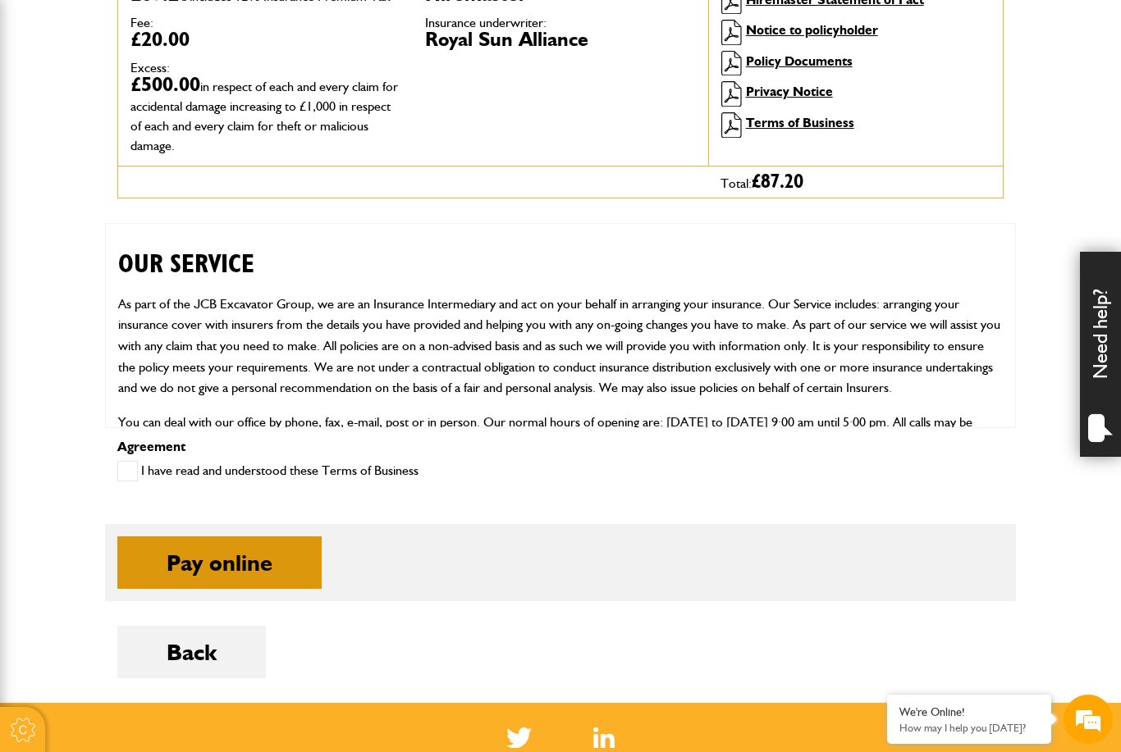 This screenshot has width=1121, height=752. I want to click on a: LinkedIn, so click(604, 738).